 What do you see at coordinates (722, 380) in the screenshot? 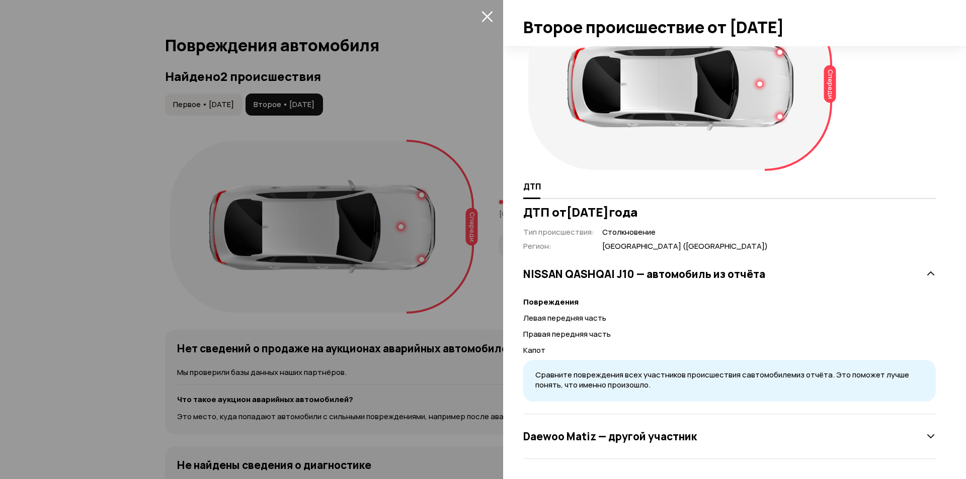
I see `span: Сравните повреждения всех участников происшествия с автомобилем из отчёта. Это поможет лучше поня...` at bounding box center [722, 380].